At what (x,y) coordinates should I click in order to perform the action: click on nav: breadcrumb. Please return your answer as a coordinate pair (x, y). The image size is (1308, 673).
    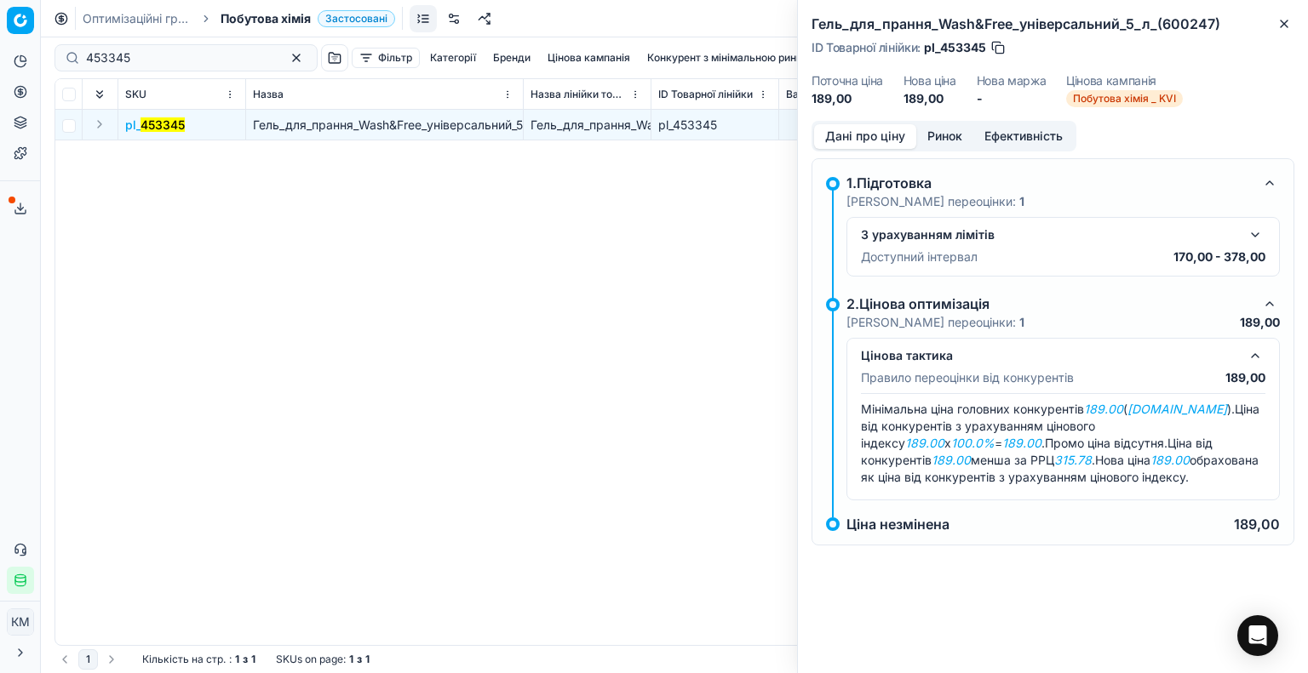
    Looking at the image, I should click on (238, 19).